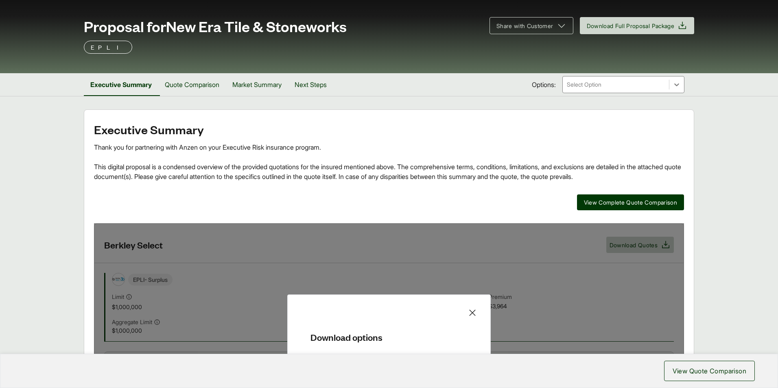 The image size is (778, 388). What do you see at coordinates (121, 85) in the screenshot?
I see `button: Executive Summary` at bounding box center [121, 85].